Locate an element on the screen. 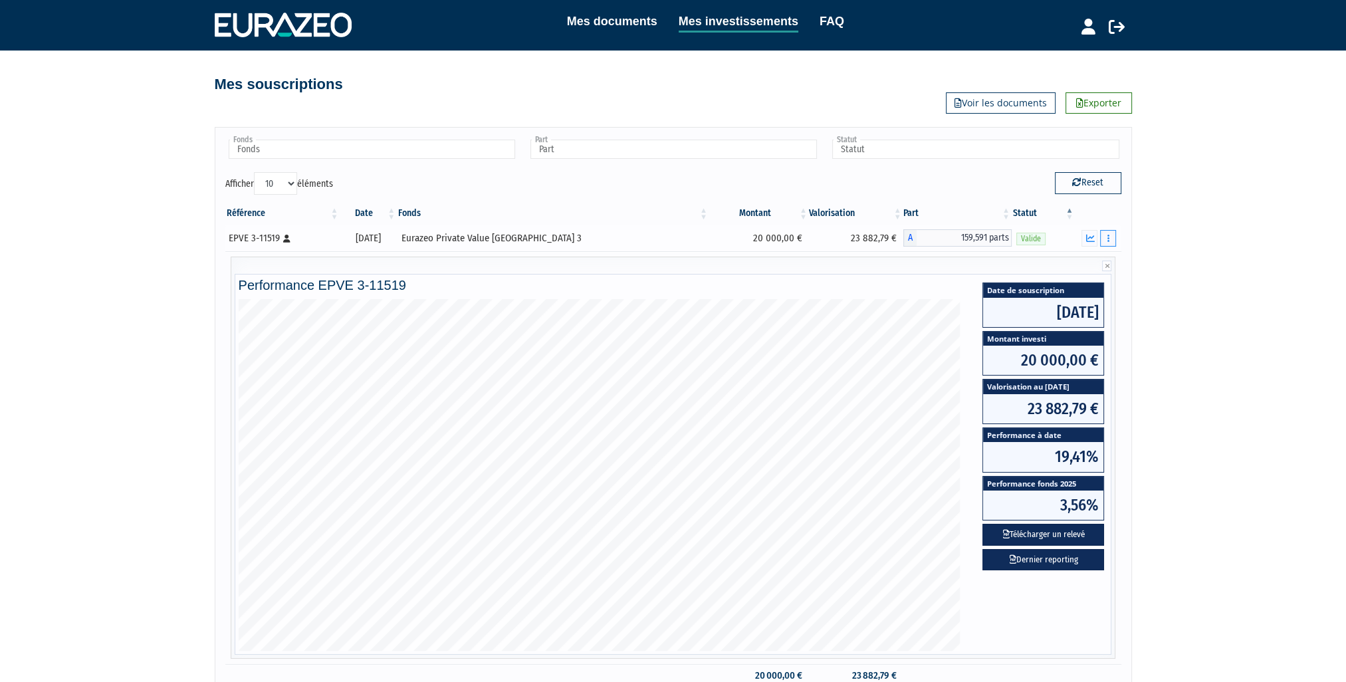  td: 20 000,00 € is located at coordinates (759, 238).